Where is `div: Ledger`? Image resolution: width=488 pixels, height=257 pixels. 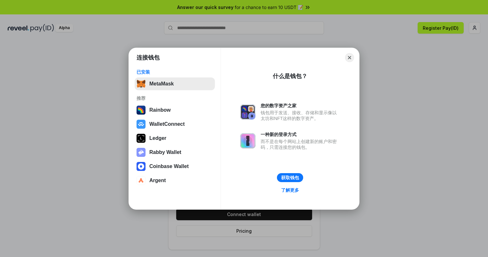 div: Ledger is located at coordinates (158, 138).